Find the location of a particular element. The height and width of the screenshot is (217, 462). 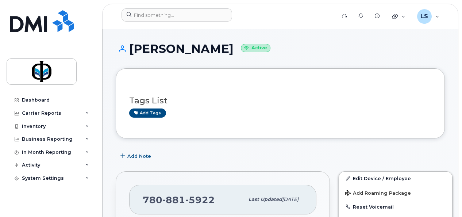

span: 5922 is located at coordinates (200, 200).